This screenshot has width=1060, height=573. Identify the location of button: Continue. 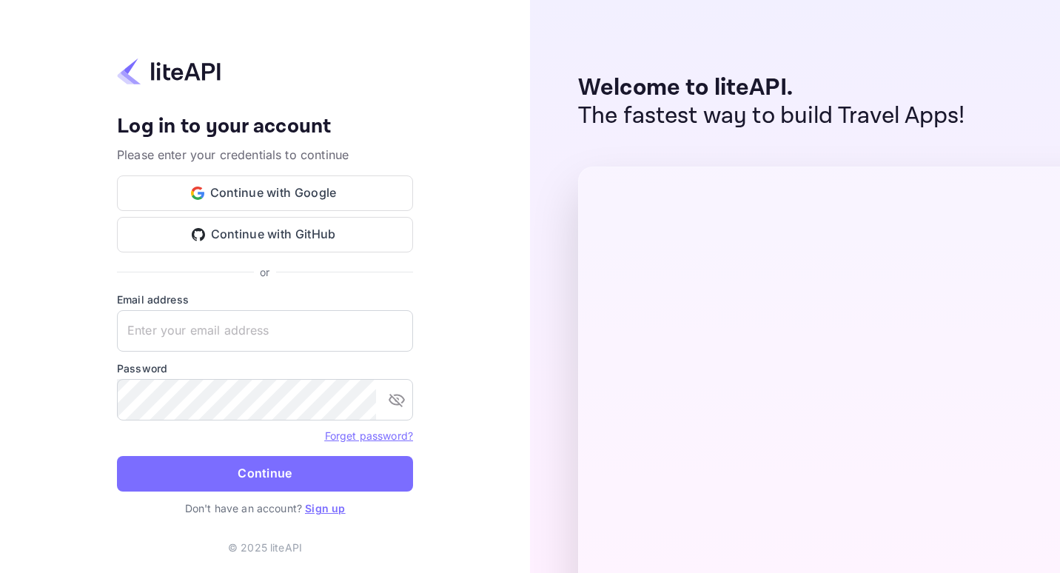
(265, 474).